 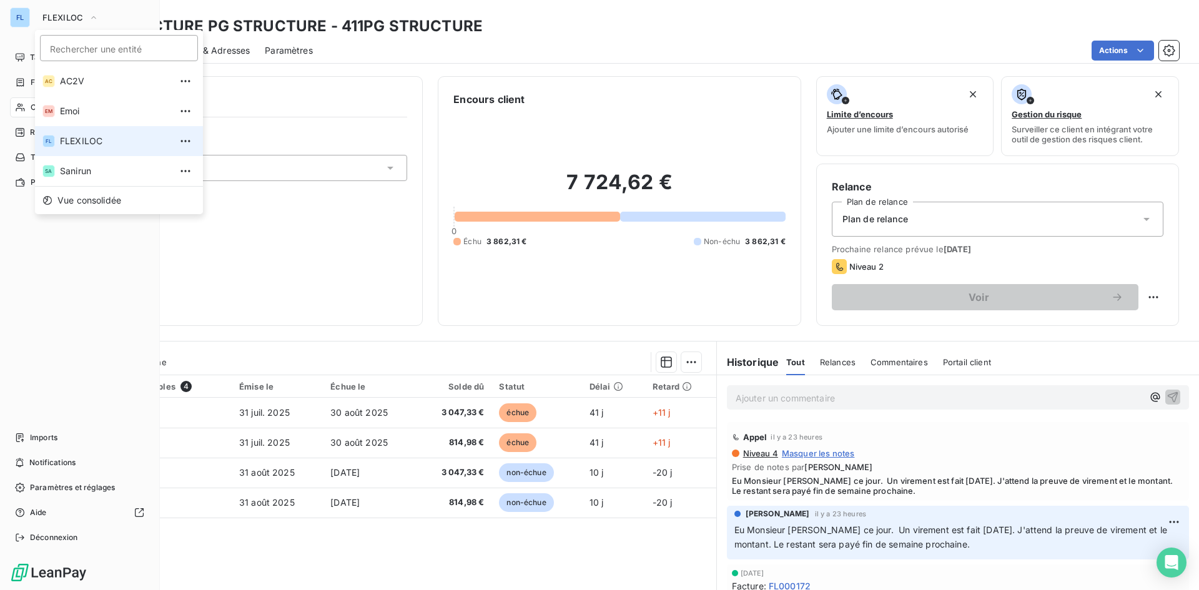 I want to click on div: SA, so click(x=49, y=171).